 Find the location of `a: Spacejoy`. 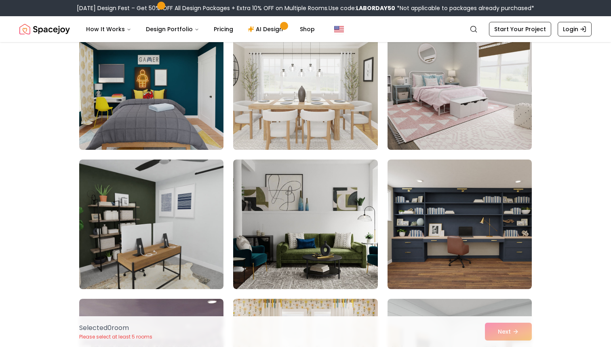

a: Spacejoy is located at coordinates (44, 29).